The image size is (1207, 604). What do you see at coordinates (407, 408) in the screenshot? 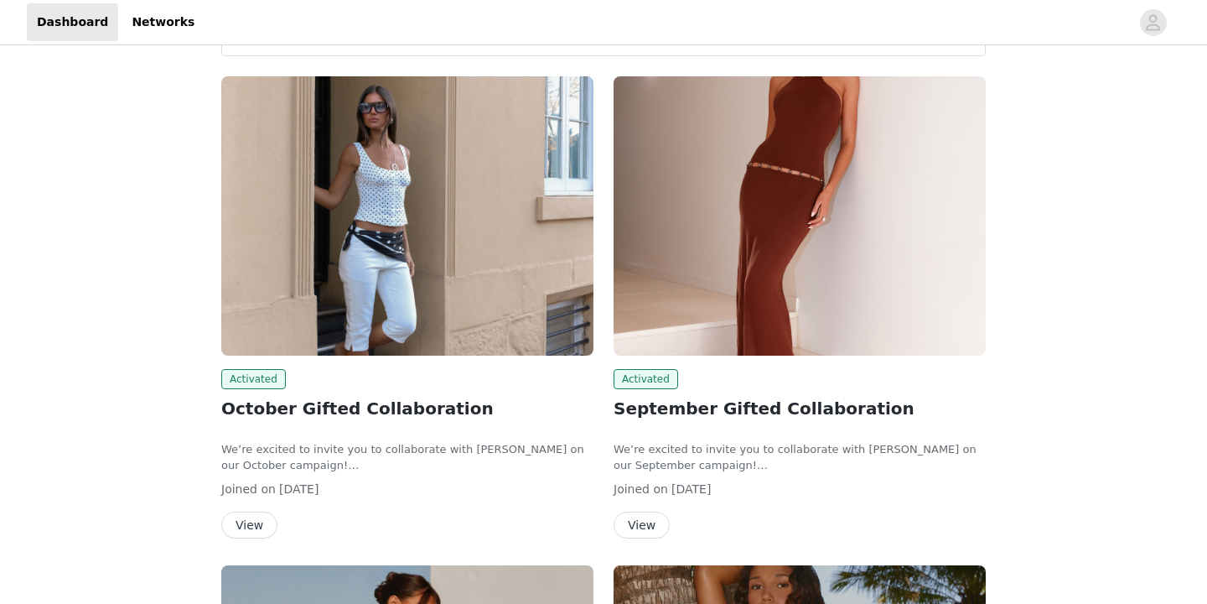
I see `h2: October Gifted Collaboration` at bounding box center [407, 408].